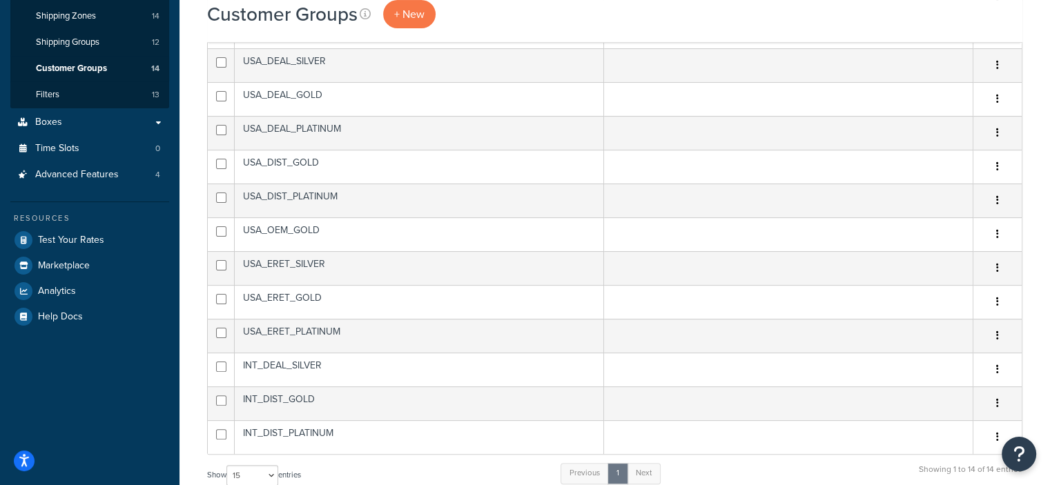 The height and width of the screenshot is (485, 1050). Describe the element at coordinates (71, 68) in the screenshot. I see `span: Customer Groups` at that location.